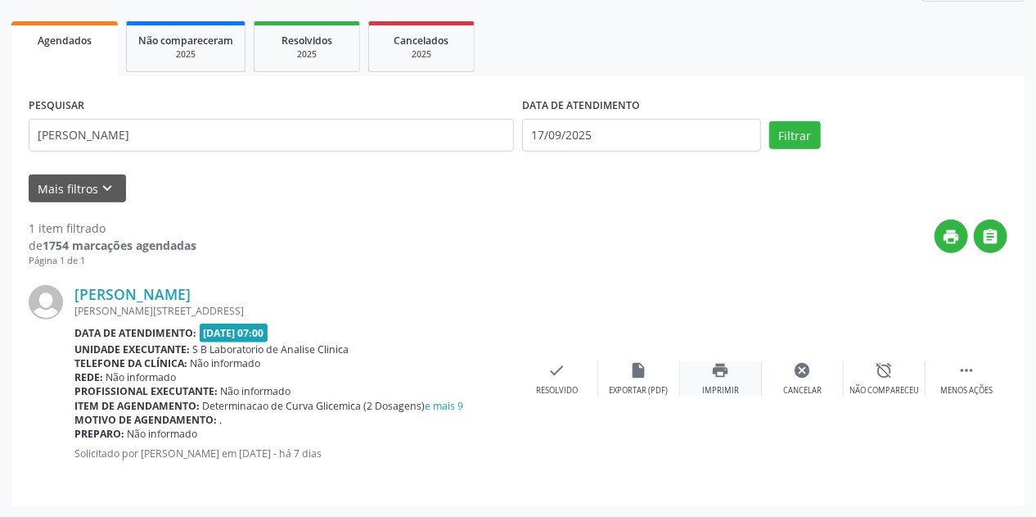 This screenshot has height=517, width=1036. Describe the element at coordinates (56, 106) in the screenshot. I see `label: PESQUISAR` at that location.